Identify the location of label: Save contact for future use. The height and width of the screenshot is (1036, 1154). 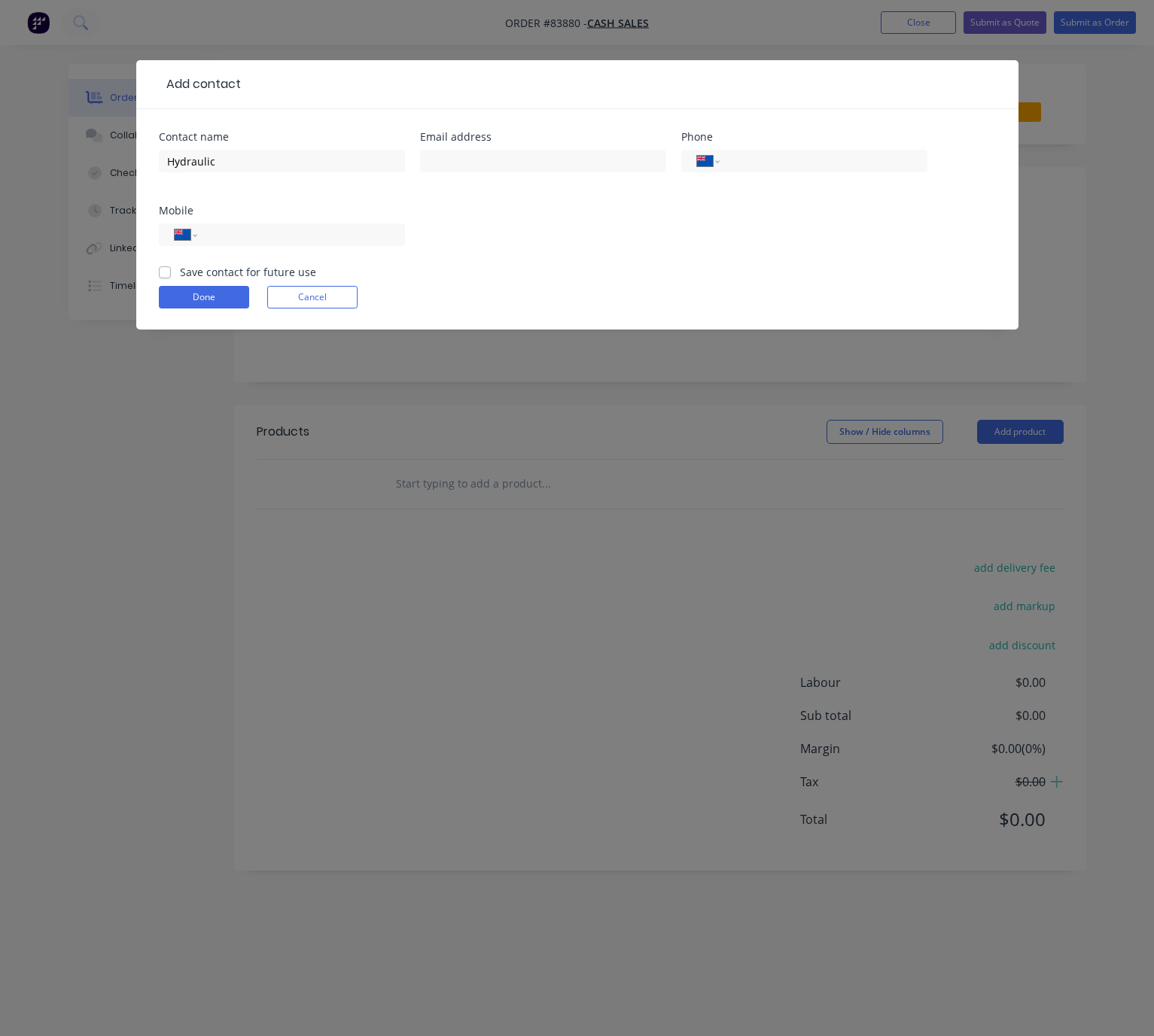
(248, 271).